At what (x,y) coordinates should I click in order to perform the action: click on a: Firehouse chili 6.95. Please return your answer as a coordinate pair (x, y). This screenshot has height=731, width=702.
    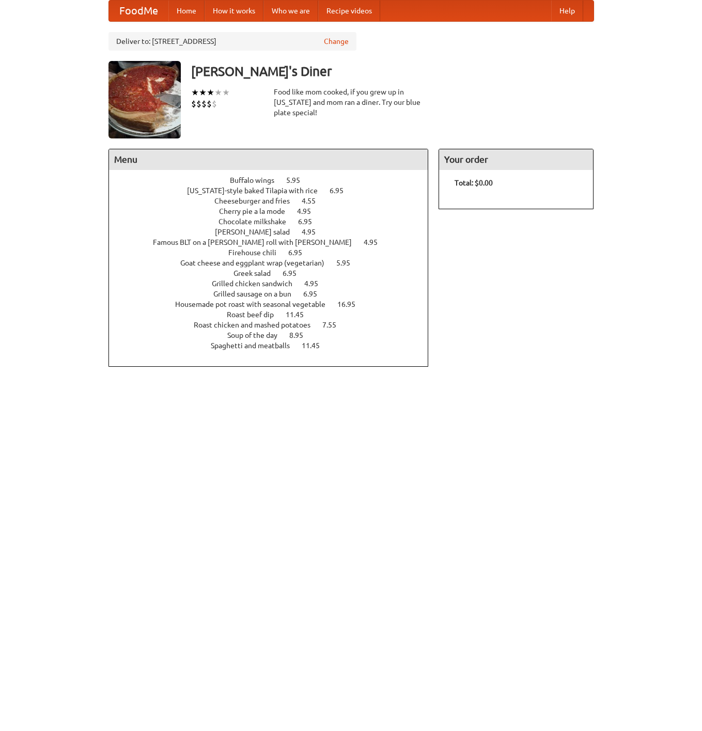
    Looking at the image, I should click on (275, 253).